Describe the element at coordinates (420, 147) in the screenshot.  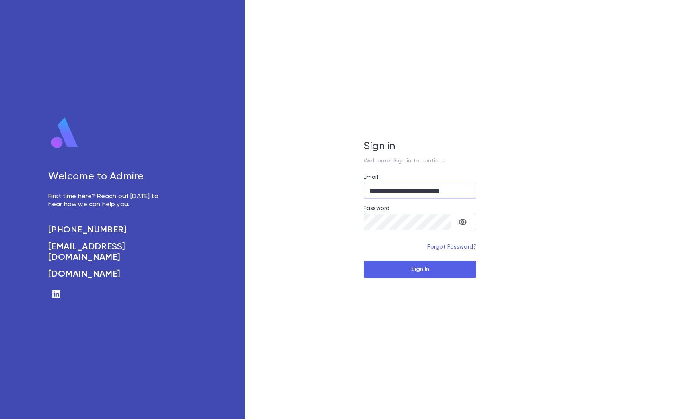
I see `h5: Sign in` at that location.